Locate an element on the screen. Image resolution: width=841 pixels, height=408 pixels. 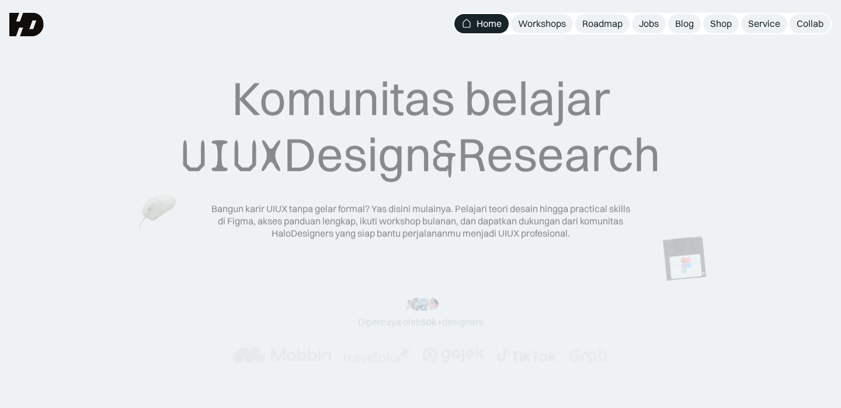
div: Bangun karir UIUX tanpa gelar formal? Yas disini mulainya. Pelajari teori desain hingga practical... is located at coordinates (420, 221).